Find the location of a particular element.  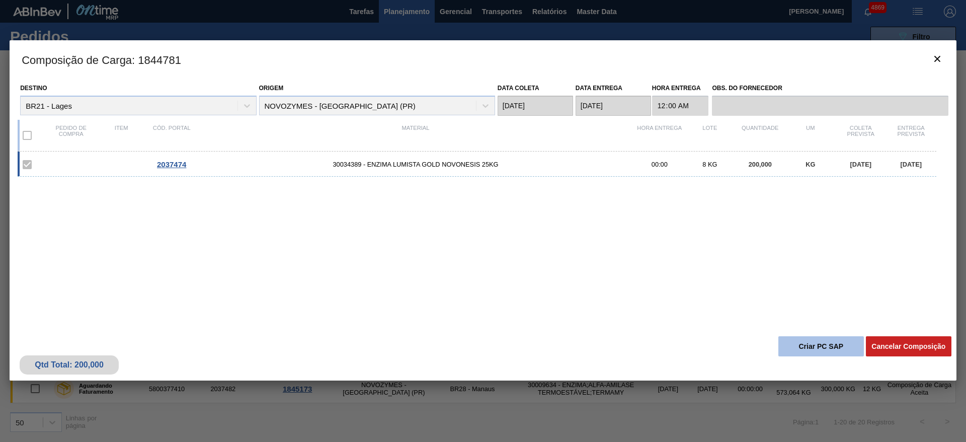

button: Criar PC SAP is located at coordinates (821, 346).